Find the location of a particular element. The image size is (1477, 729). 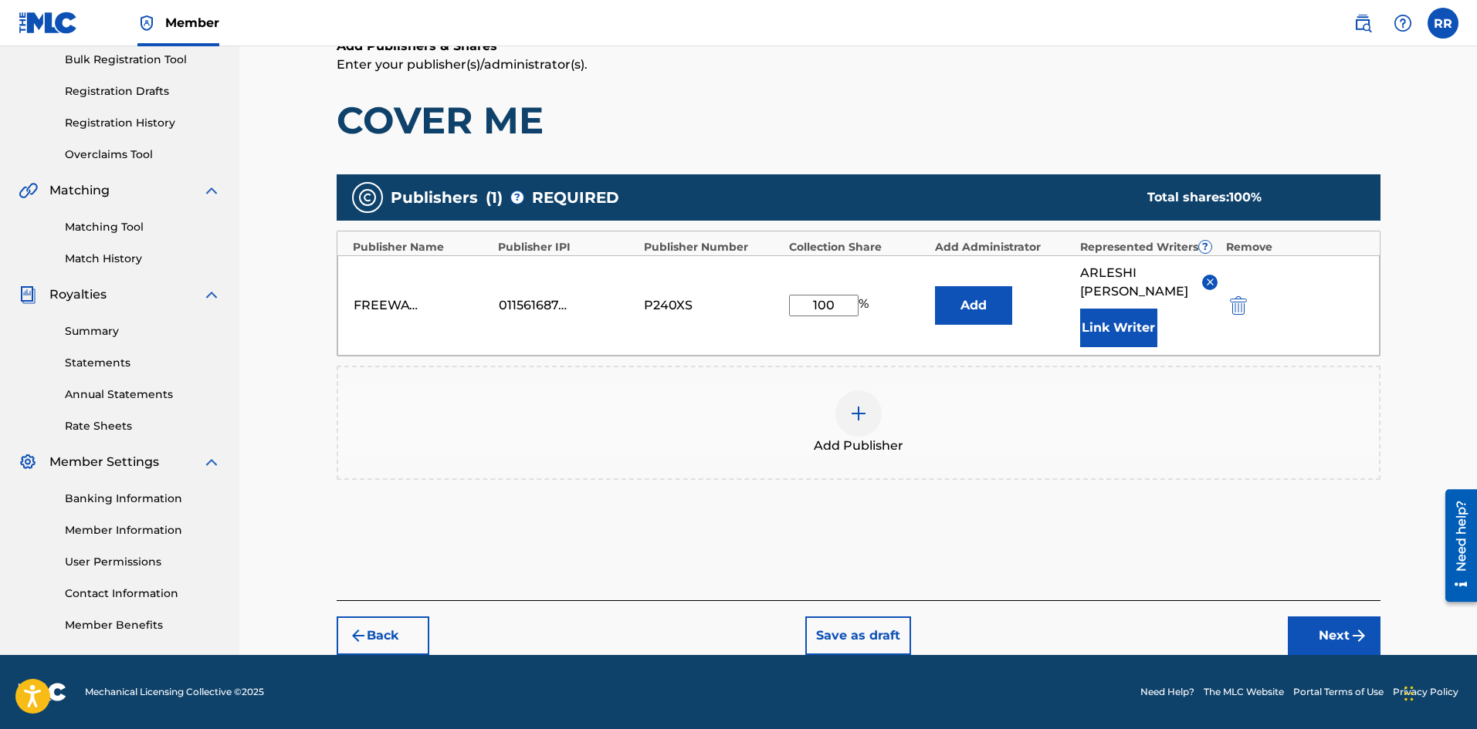

button: Link Writer is located at coordinates (1118, 328).